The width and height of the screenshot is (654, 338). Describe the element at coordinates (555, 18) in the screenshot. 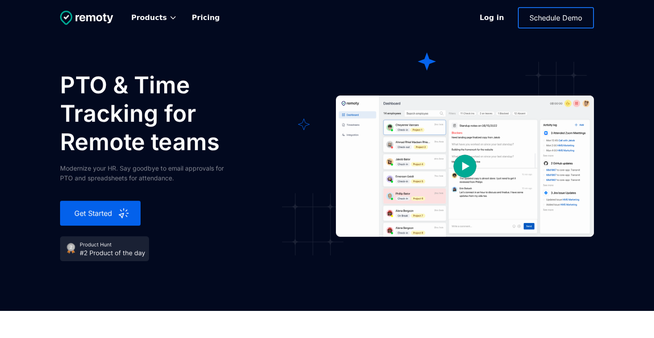

I see `a: Schedule Demo` at that location.